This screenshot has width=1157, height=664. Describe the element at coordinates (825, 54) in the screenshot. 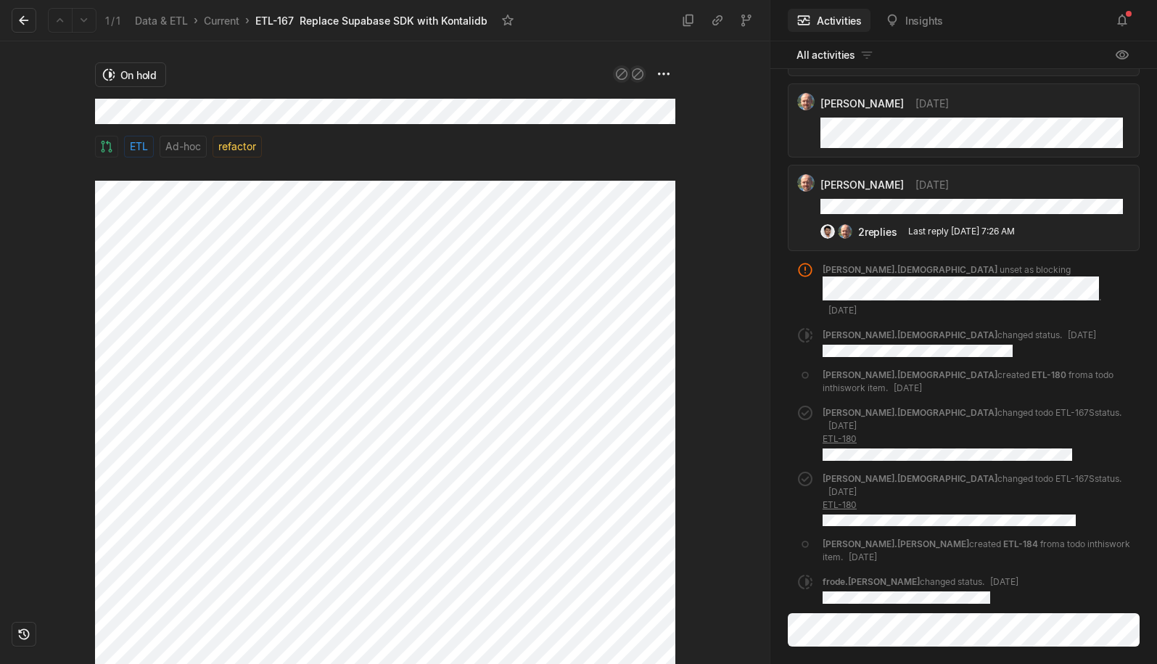

I see `span: All activities` at that location.